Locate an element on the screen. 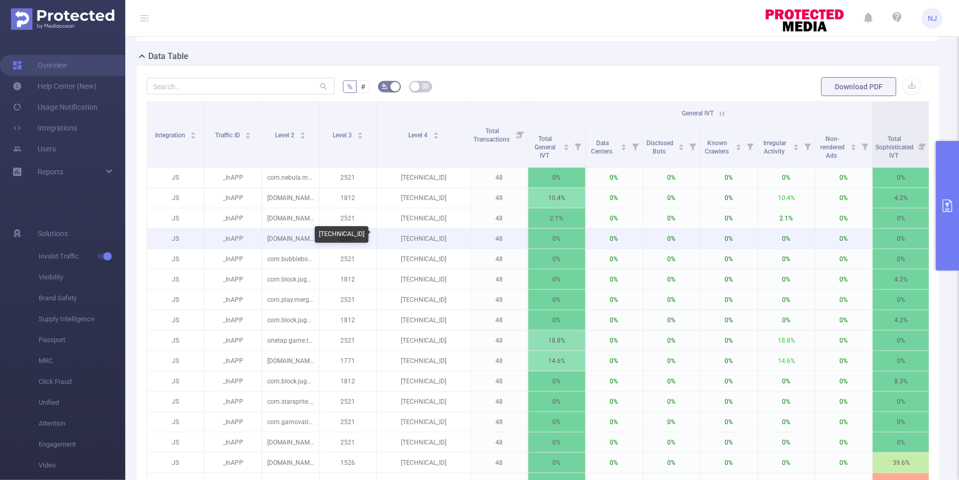  span: Level 2 is located at coordinates (285, 135).